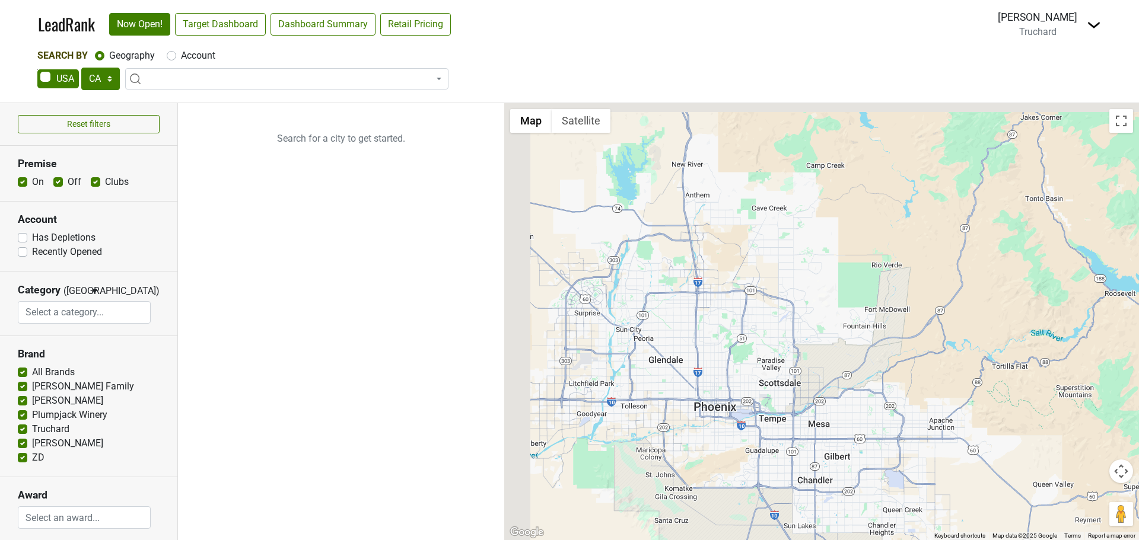 Image resolution: width=1139 pixels, height=540 pixels. What do you see at coordinates (139, 24) in the screenshot?
I see `a: Now Open!` at bounding box center [139, 24].